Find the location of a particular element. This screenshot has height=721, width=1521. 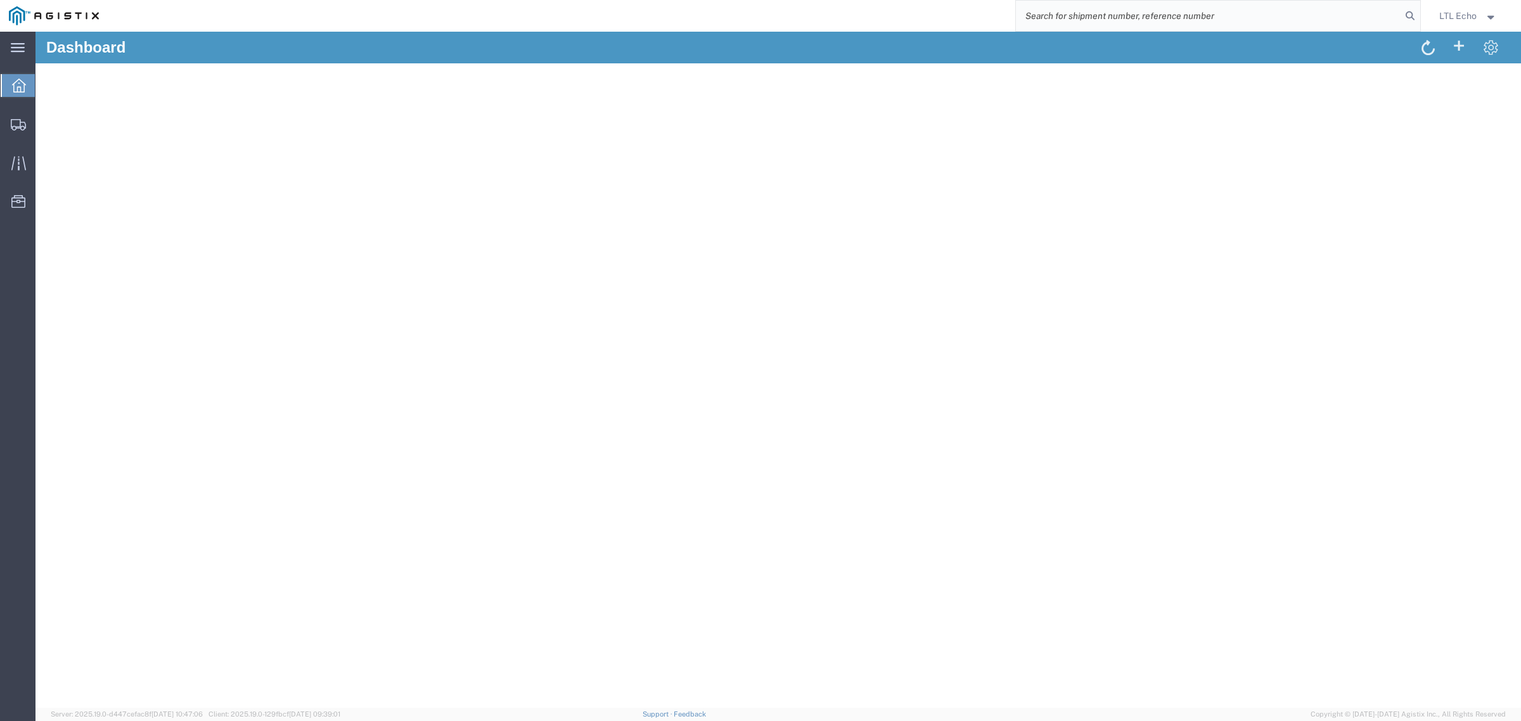

button: Refresh dashboard is located at coordinates (1393, 17).